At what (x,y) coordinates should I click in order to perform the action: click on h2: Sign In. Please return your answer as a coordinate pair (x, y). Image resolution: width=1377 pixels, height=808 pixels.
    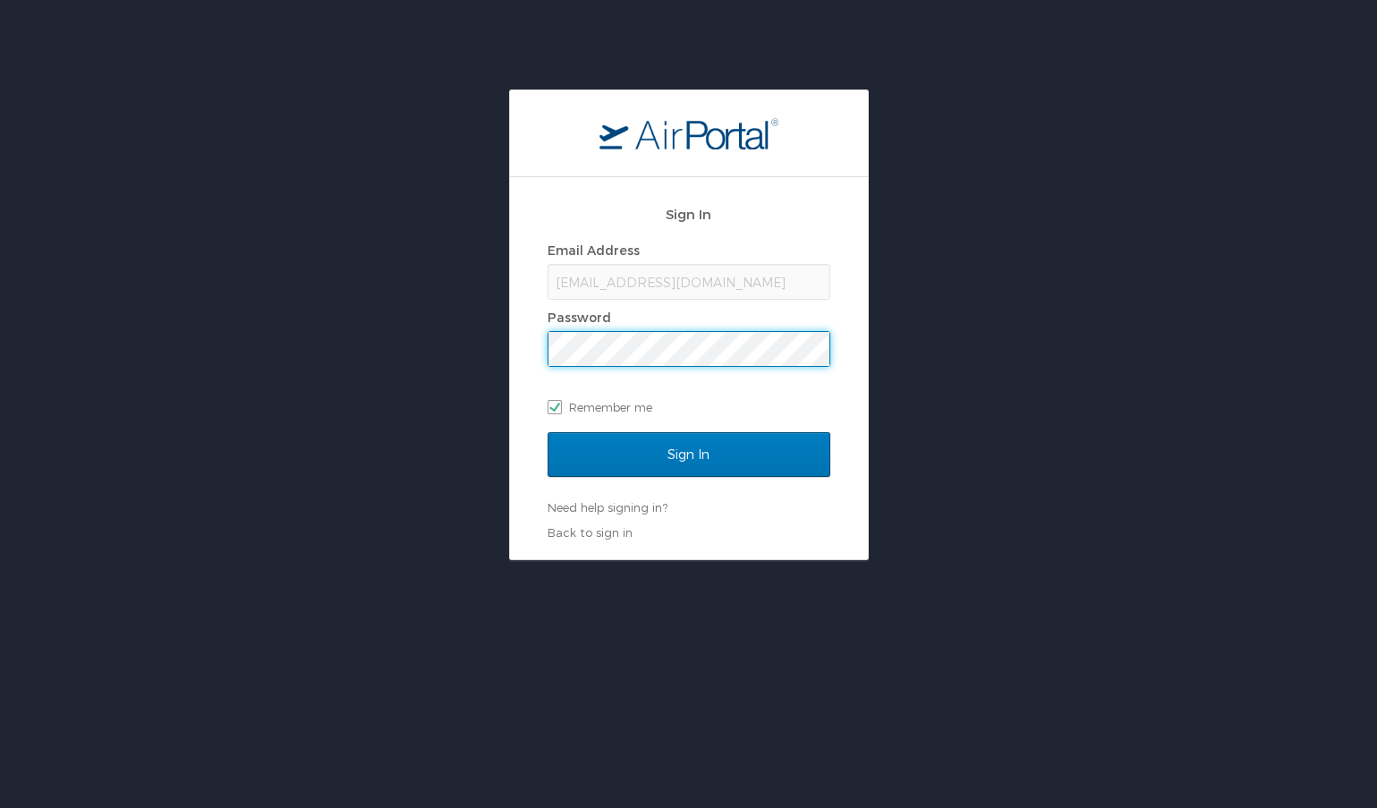
    Looking at the image, I should click on (689, 214).